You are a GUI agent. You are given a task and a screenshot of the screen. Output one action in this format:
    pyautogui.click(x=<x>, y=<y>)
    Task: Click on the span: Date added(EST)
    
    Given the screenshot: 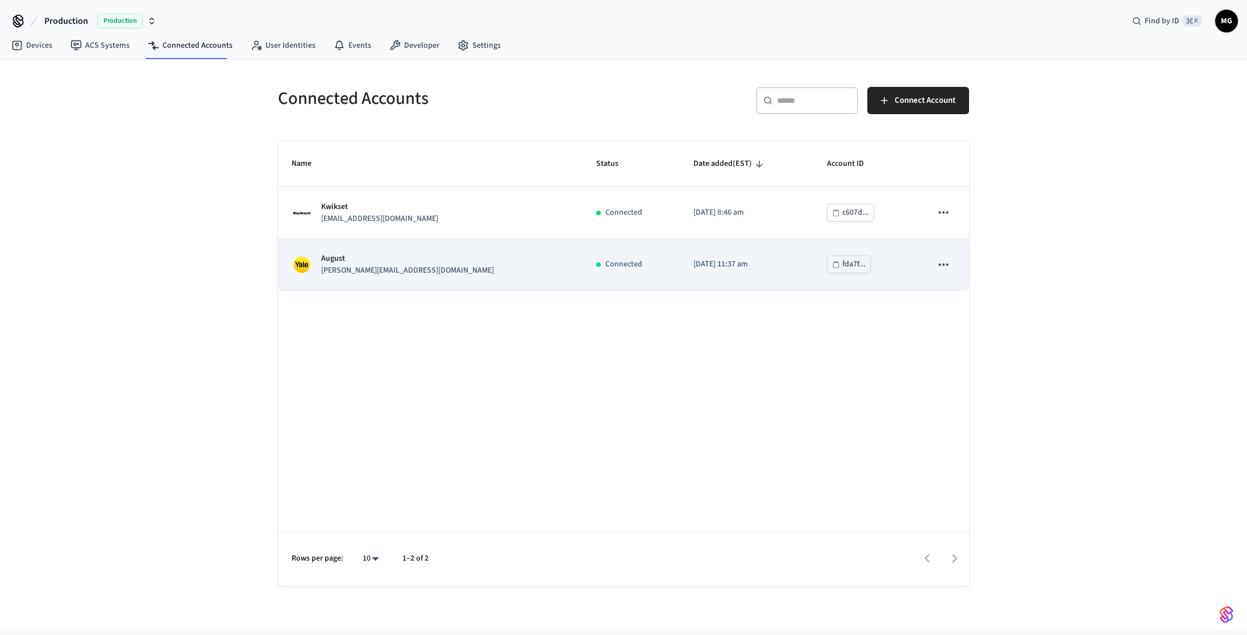 What is the action you would take?
    pyautogui.click(x=730, y=164)
    